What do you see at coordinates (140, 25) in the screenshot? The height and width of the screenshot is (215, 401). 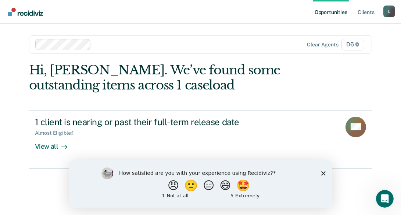 I see `button: 3` at bounding box center [140, 25].